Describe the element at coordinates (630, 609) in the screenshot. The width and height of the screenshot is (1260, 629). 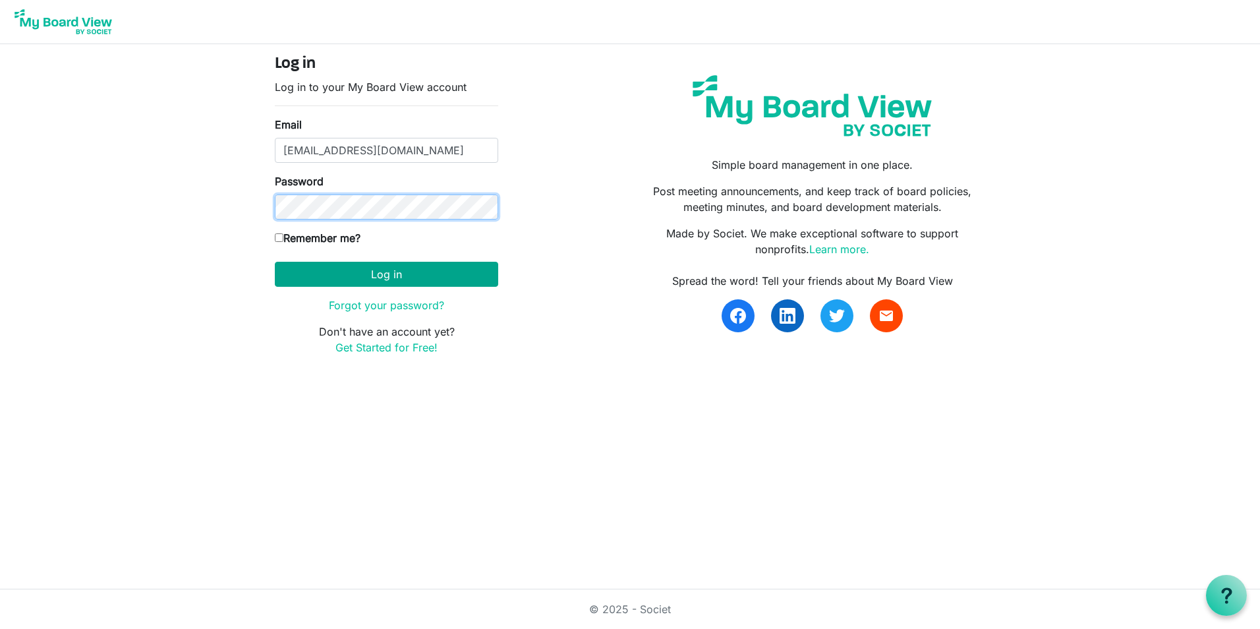
I see `a: © 2025 - Societ` at that location.